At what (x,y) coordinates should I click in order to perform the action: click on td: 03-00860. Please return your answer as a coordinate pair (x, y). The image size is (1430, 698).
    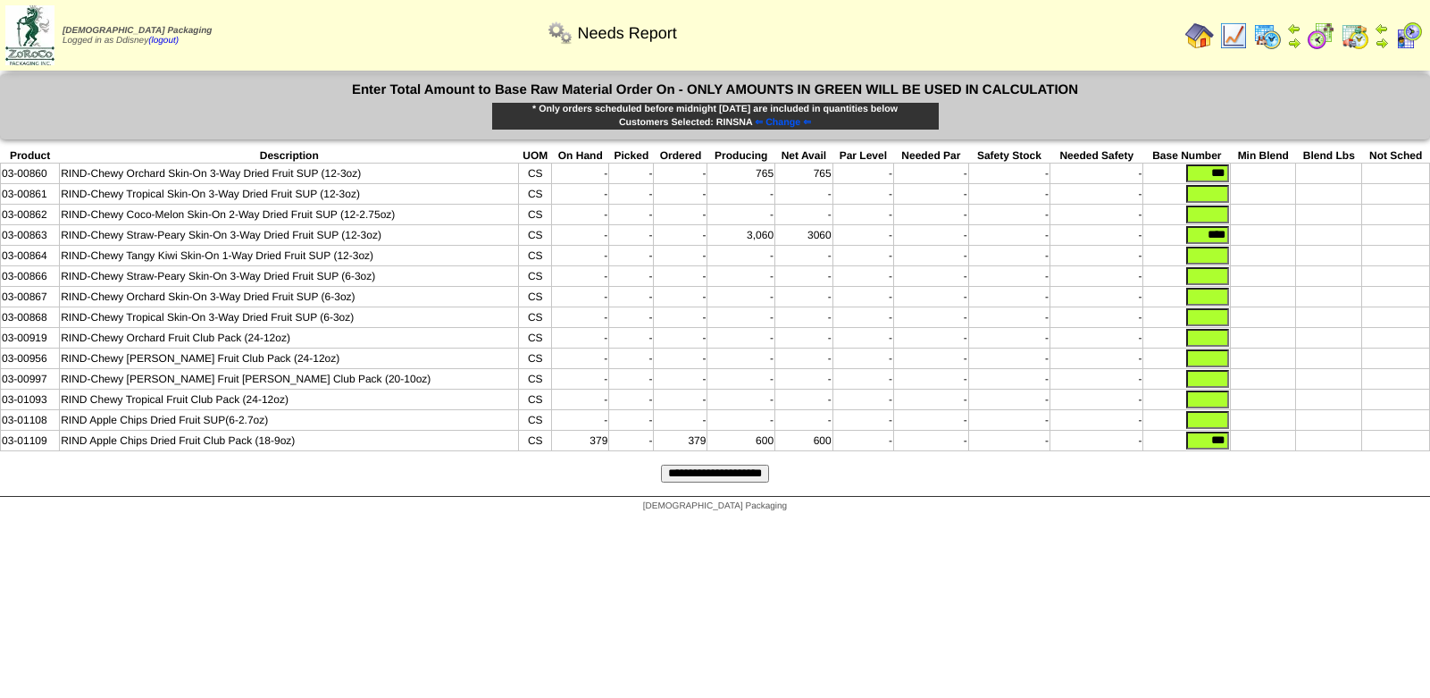
    Looking at the image, I should click on (30, 173).